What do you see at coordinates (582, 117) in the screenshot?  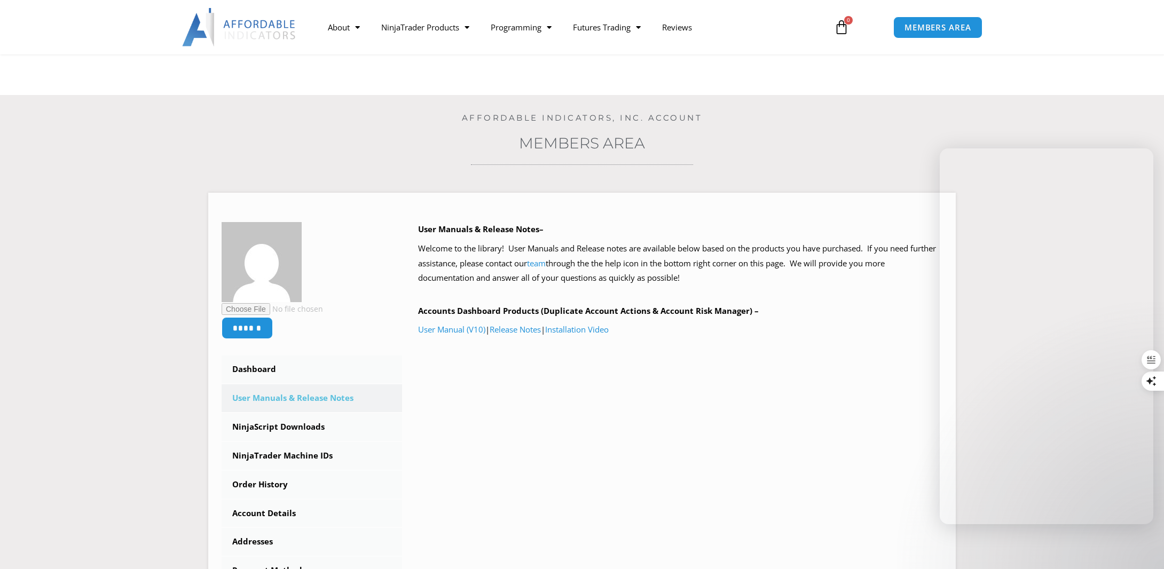 I see `a: Affordable Indicators, Inc. Account` at bounding box center [582, 117].